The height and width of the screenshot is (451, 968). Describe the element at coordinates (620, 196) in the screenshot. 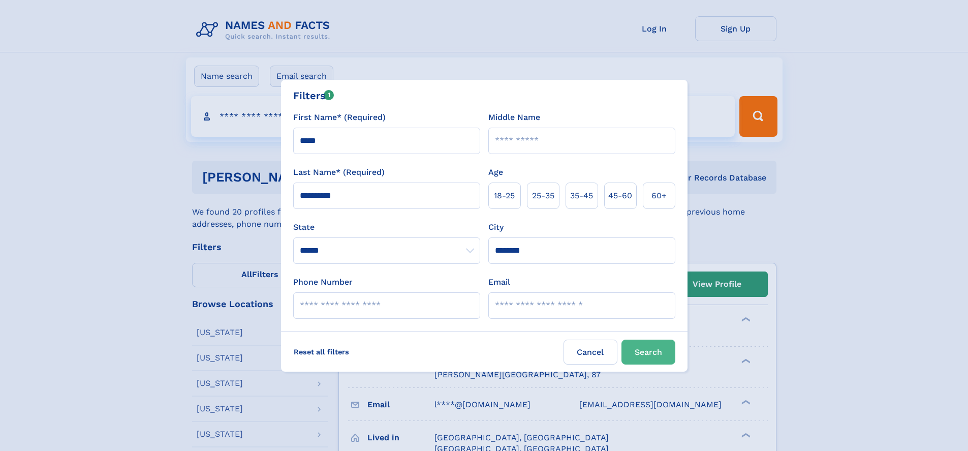

I see `span: 45‑60` at that location.